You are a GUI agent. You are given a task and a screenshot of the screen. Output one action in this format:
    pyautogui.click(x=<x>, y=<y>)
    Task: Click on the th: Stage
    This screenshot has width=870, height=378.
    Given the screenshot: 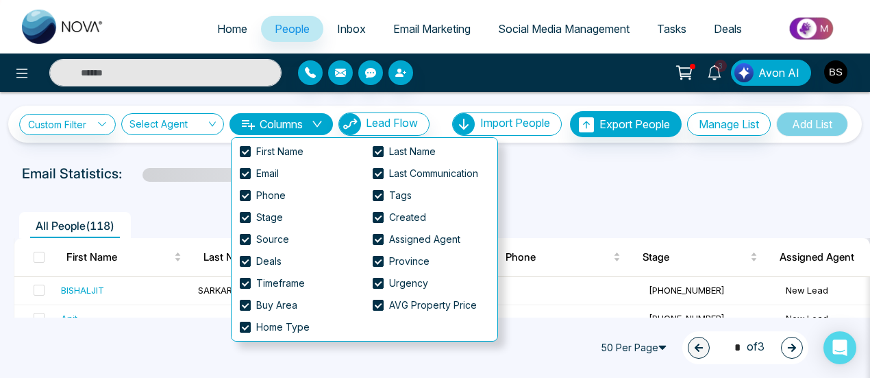 What is the action you would take?
    pyautogui.click(x=700, y=257)
    